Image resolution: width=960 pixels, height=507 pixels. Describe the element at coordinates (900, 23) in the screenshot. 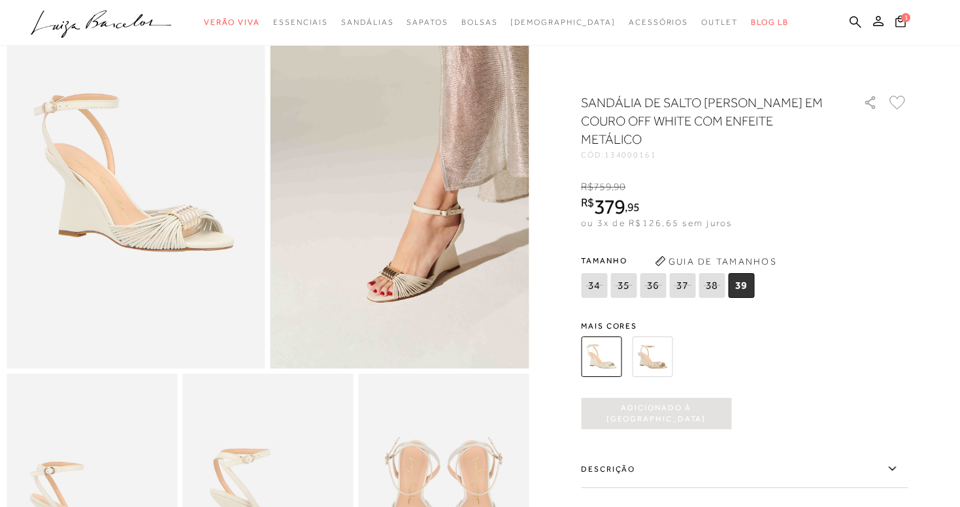

I see `button: 1` at that location.